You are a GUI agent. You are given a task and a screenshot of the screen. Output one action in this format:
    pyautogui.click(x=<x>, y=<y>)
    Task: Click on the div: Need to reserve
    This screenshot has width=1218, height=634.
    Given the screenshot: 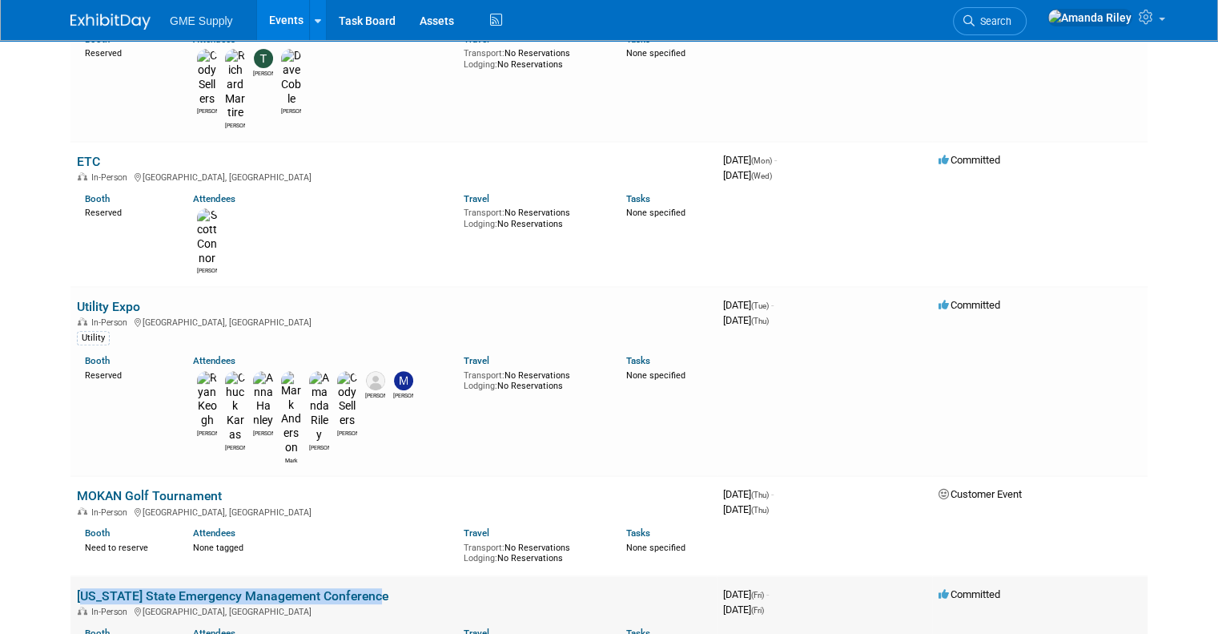 What is the action you would take?
    pyautogui.click(x=127, y=546)
    